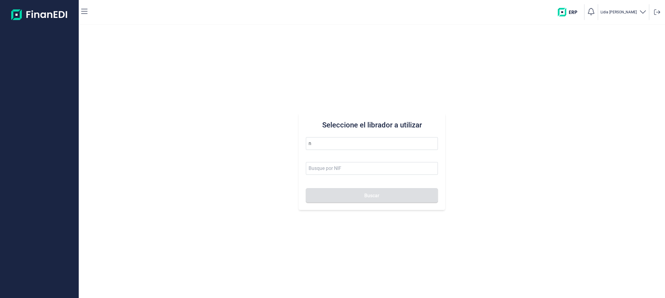 Image resolution: width=665 pixels, height=298 pixels. What do you see at coordinates (570, 12) in the screenshot?
I see `img: erp` at bounding box center [570, 12].